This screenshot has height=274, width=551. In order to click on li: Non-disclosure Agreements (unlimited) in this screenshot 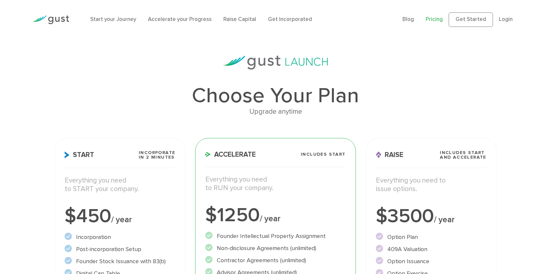, I will do `click(275, 248)`.